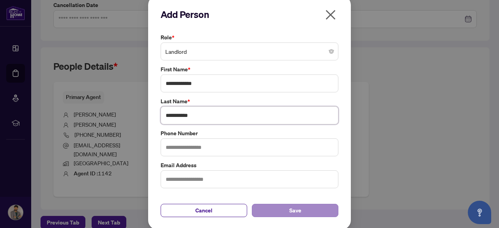  What do you see at coordinates (250, 101) in the screenshot?
I see `label: Last Name` at bounding box center [250, 101].